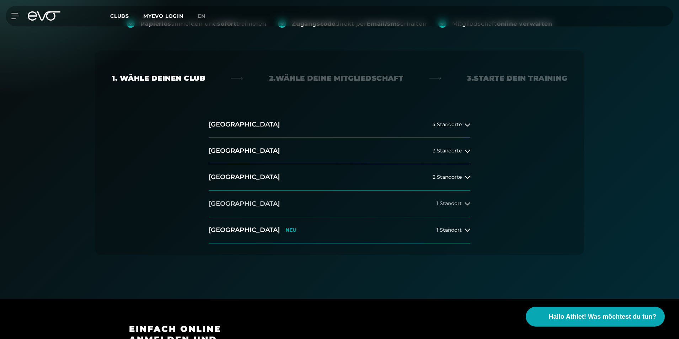 Image resolution: width=679 pixels, height=339 pixels. What do you see at coordinates (447, 124) in the screenshot?
I see `span: 4 Standorte` at bounding box center [447, 124].